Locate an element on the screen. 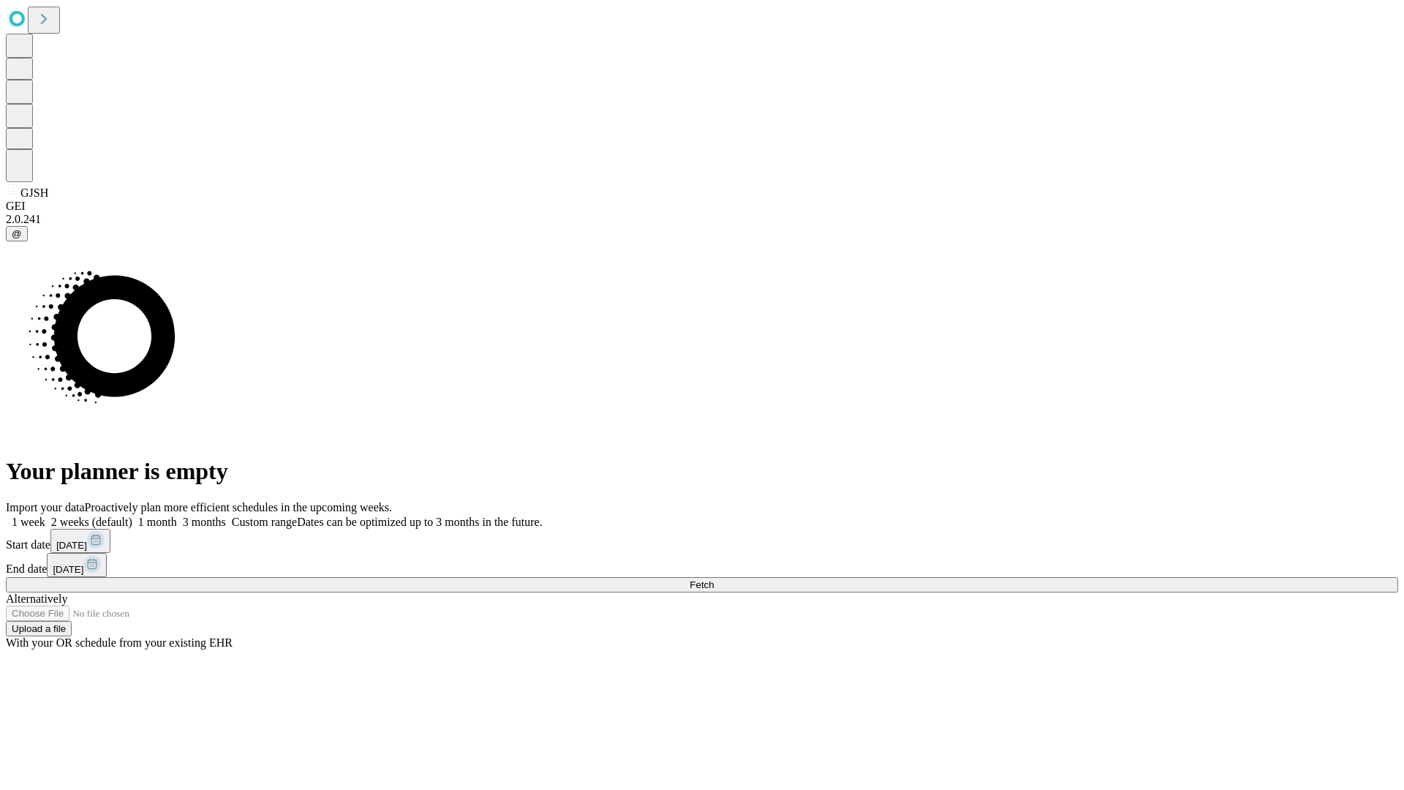  div: GEI is located at coordinates (702, 206).